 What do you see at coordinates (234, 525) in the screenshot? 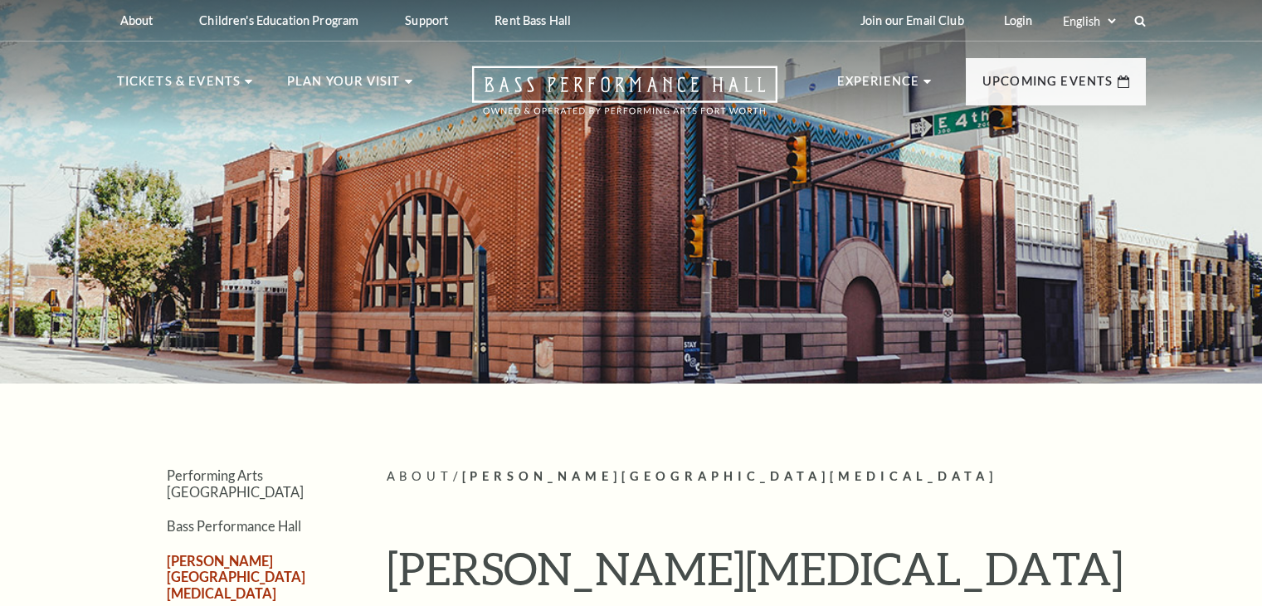
I see `a: Bass Performance Hall` at bounding box center [234, 525].